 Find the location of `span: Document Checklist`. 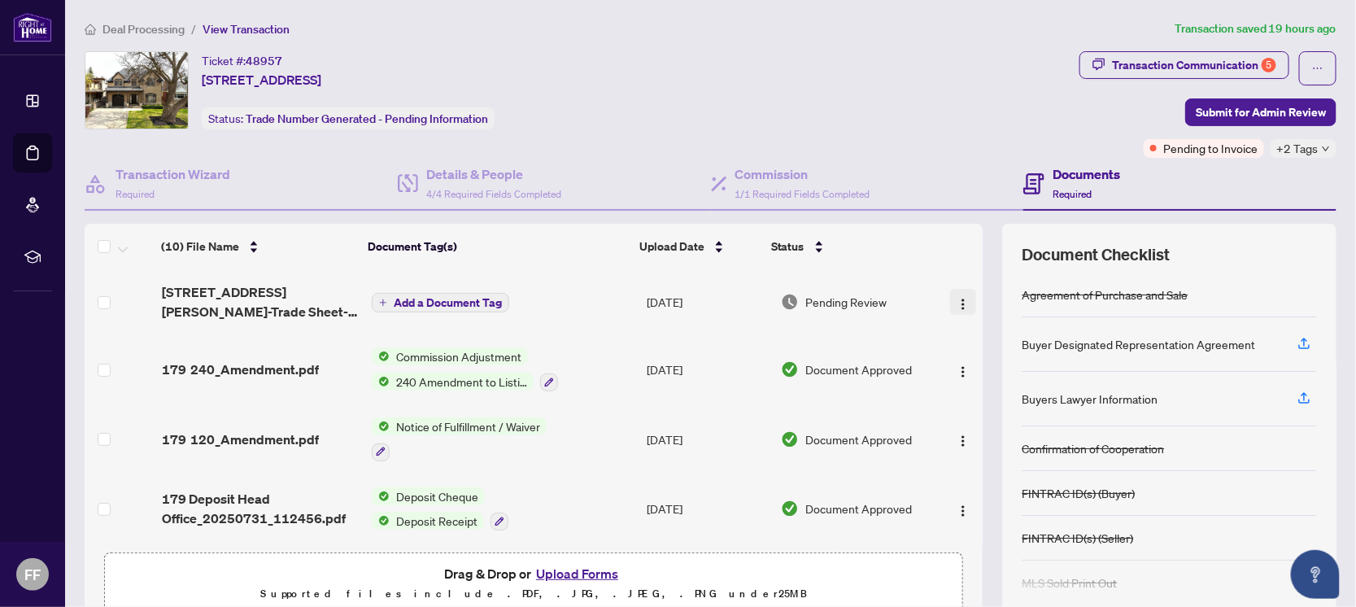

span: Document Checklist is located at coordinates (1095, 255).